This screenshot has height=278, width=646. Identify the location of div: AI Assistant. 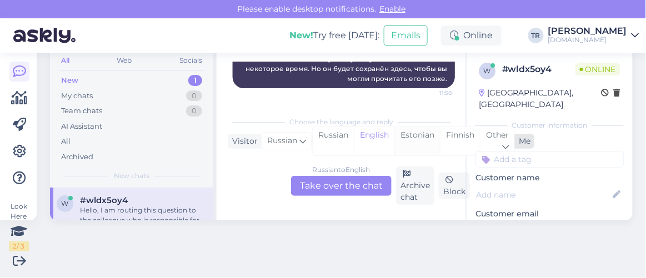
(82, 127).